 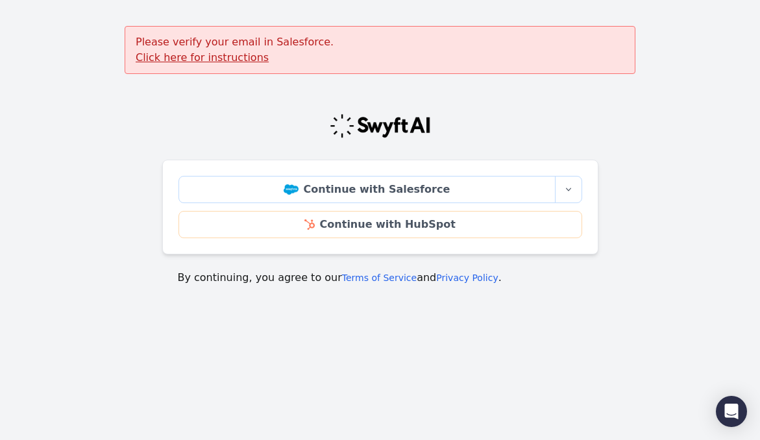 What do you see at coordinates (380, 278) in the screenshot?
I see `p: By continuing, you agree to our and .` at bounding box center [380, 278].